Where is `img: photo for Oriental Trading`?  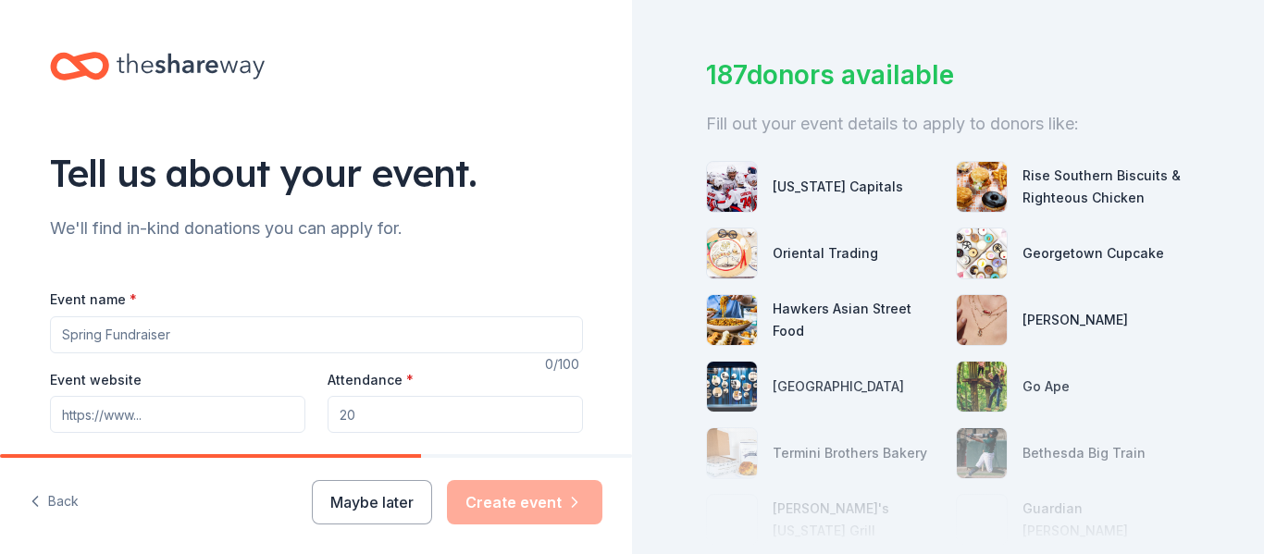 img: photo for Oriental Trading is located at coordinates (732, 254).